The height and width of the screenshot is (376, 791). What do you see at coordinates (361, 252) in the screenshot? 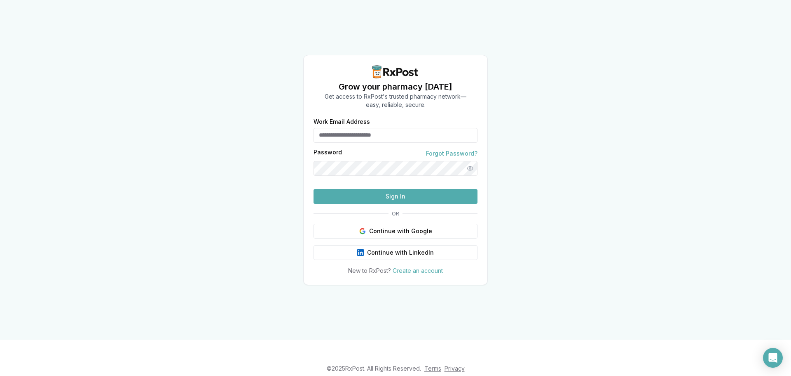
I see `img: LinkedIn` at bounding box center [361, 252].